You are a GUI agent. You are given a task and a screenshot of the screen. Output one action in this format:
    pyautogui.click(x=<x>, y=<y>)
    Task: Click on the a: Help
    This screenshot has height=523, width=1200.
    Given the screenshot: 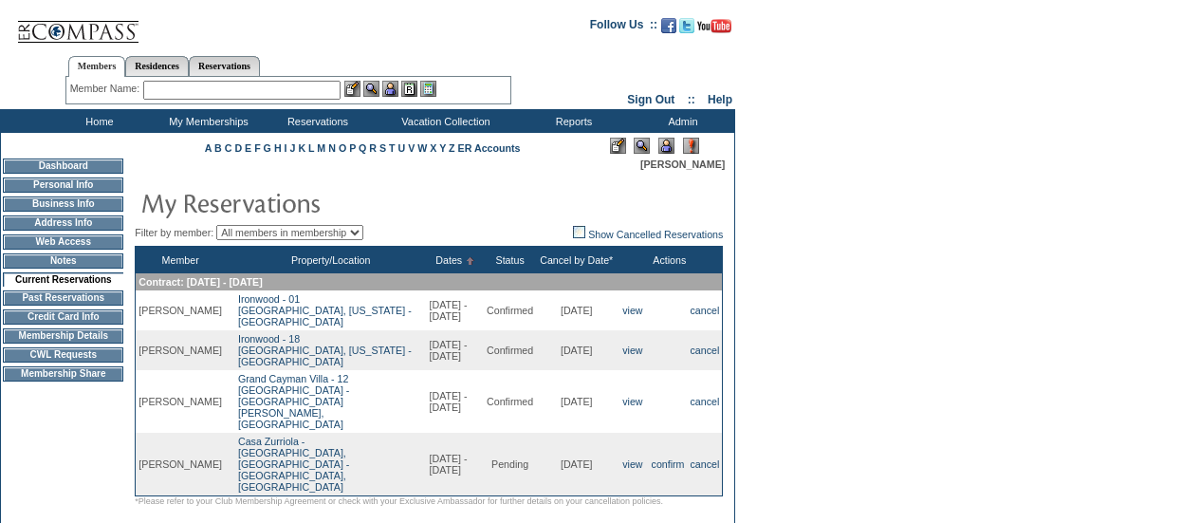 What is the action you would take?
    pyautogui.click(x=720, y=100)
    